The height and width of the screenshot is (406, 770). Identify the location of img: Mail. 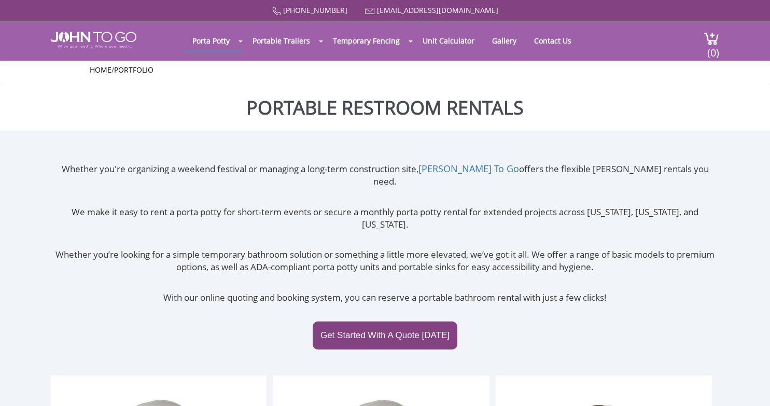
(369, 11).